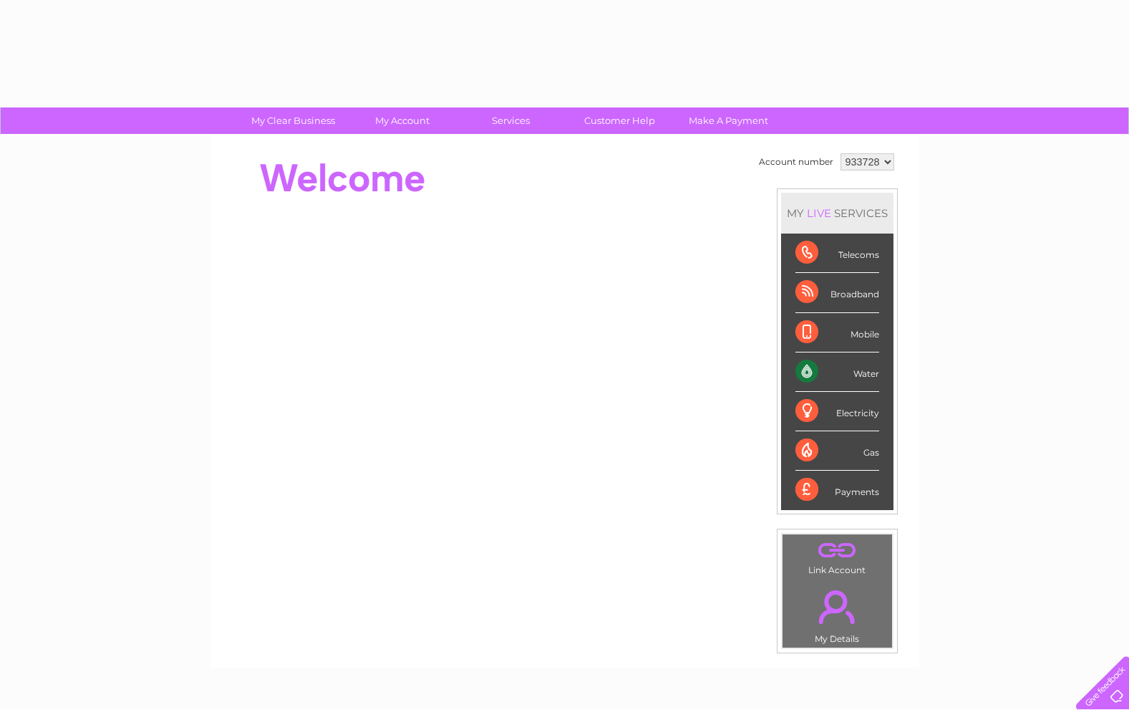 The height and width of the screenshot is (710, 1129). What do you see at coordinates (837, 372) in the screenshot?
I see `div: Water` at bounding box center [837, 372].